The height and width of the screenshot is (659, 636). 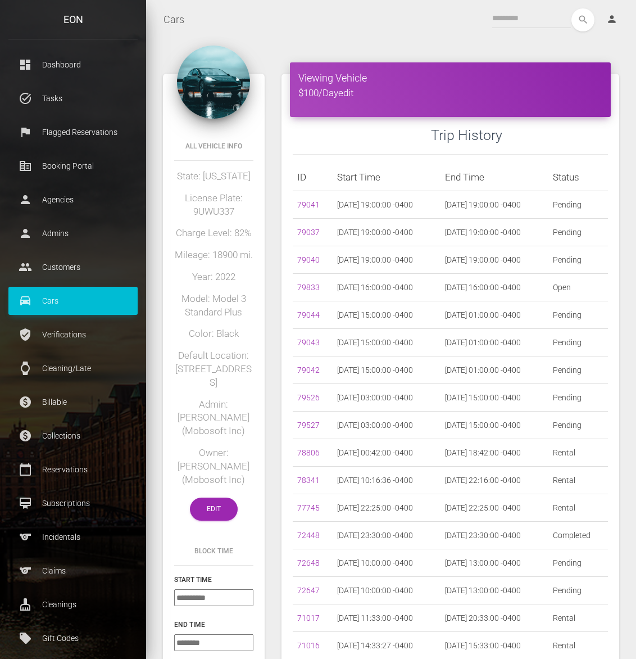 What do you see at coordinates (73, 469) in the screenshot?
I see `a: calendar_today Reservations` at bounding box center [73, 469].